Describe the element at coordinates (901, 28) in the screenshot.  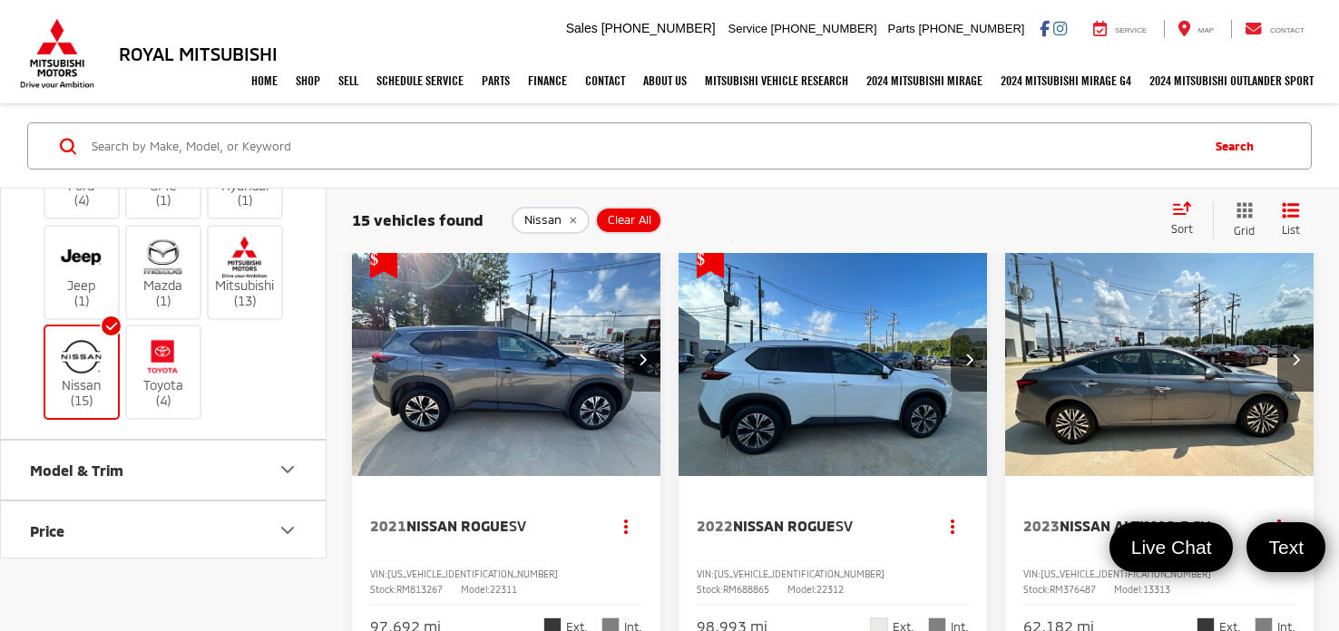
I see `span: Parts` at that location.